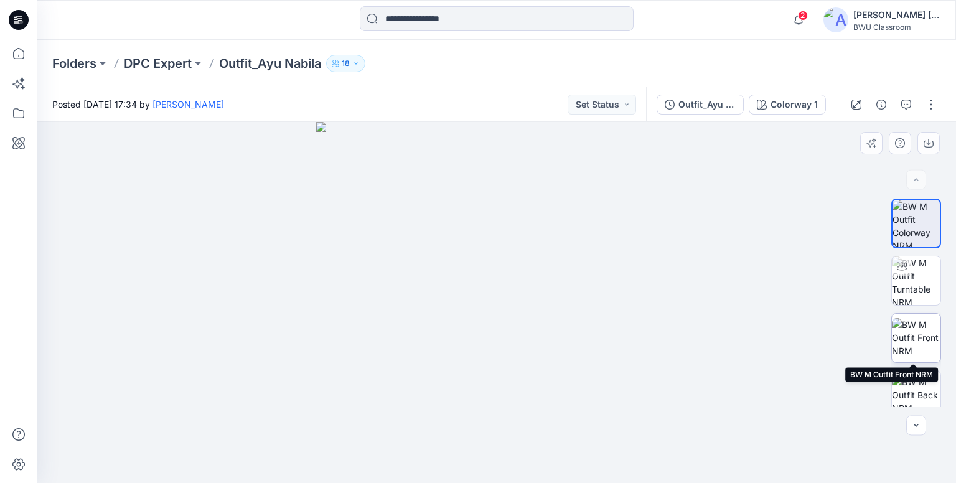  What do you see at coordinates (496, 302) in the screenshot?
I see `img: eyJhbGciOiJIUzI1NiIsImtpZCI6IjAiLCJzbHQiOiJzZXMiLCJ0eXAiOiJKV1QifQ.eyJkYXRhIjp7InR5cGUiOiJzdG9yYW...` at bounding box center [496, 302].